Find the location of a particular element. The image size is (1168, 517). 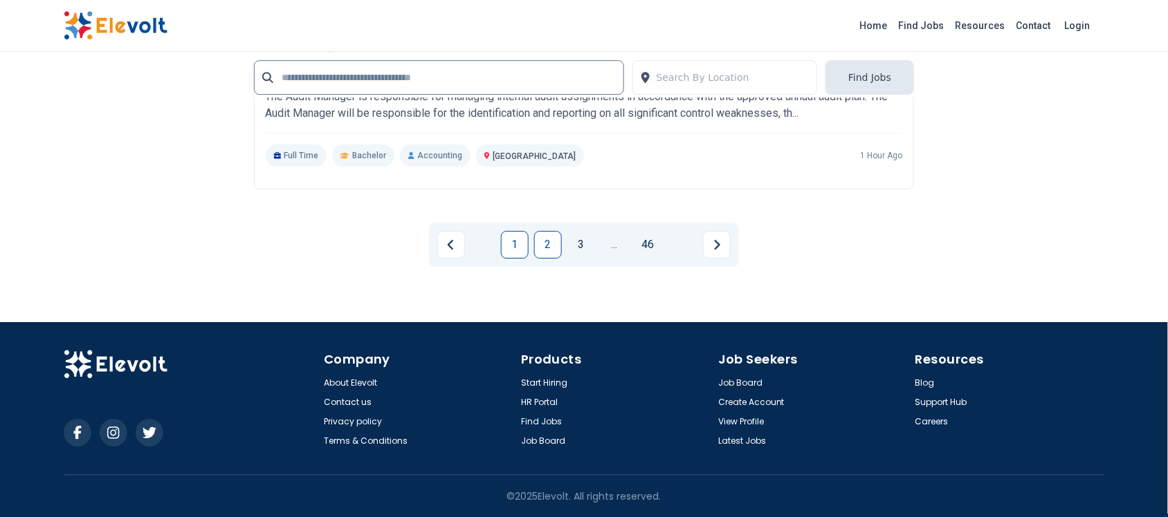

a: Jump forward is located at coordinates (614, 245).